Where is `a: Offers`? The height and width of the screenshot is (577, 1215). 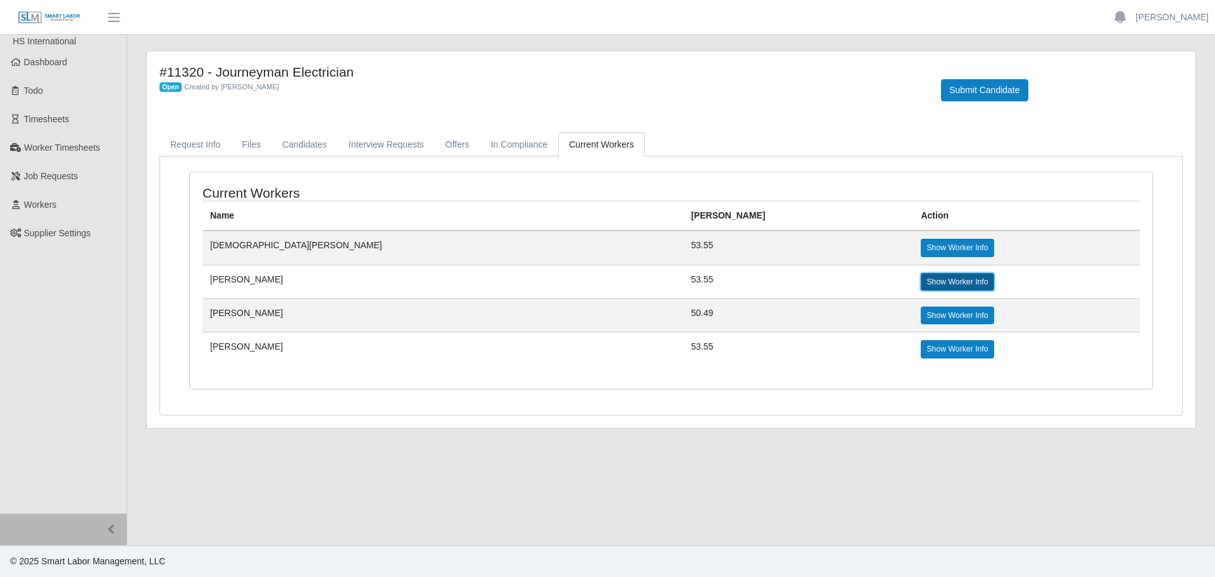 a: Offers is located at coordinates (458, 144).